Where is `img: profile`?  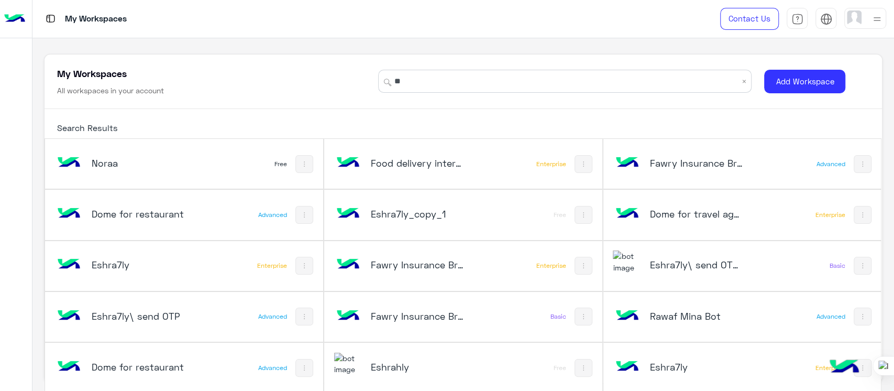
img: profile is located at coordinates (877, 19).